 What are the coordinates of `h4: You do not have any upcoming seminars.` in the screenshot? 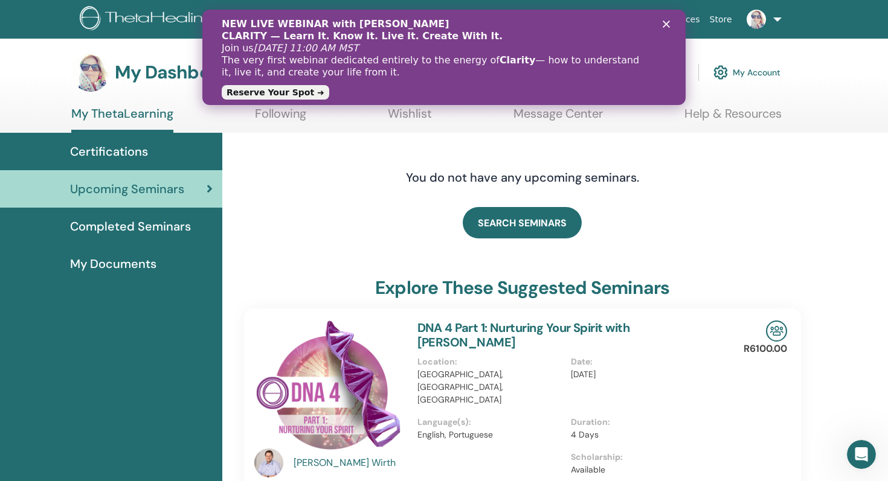 It's located at (522, 178).